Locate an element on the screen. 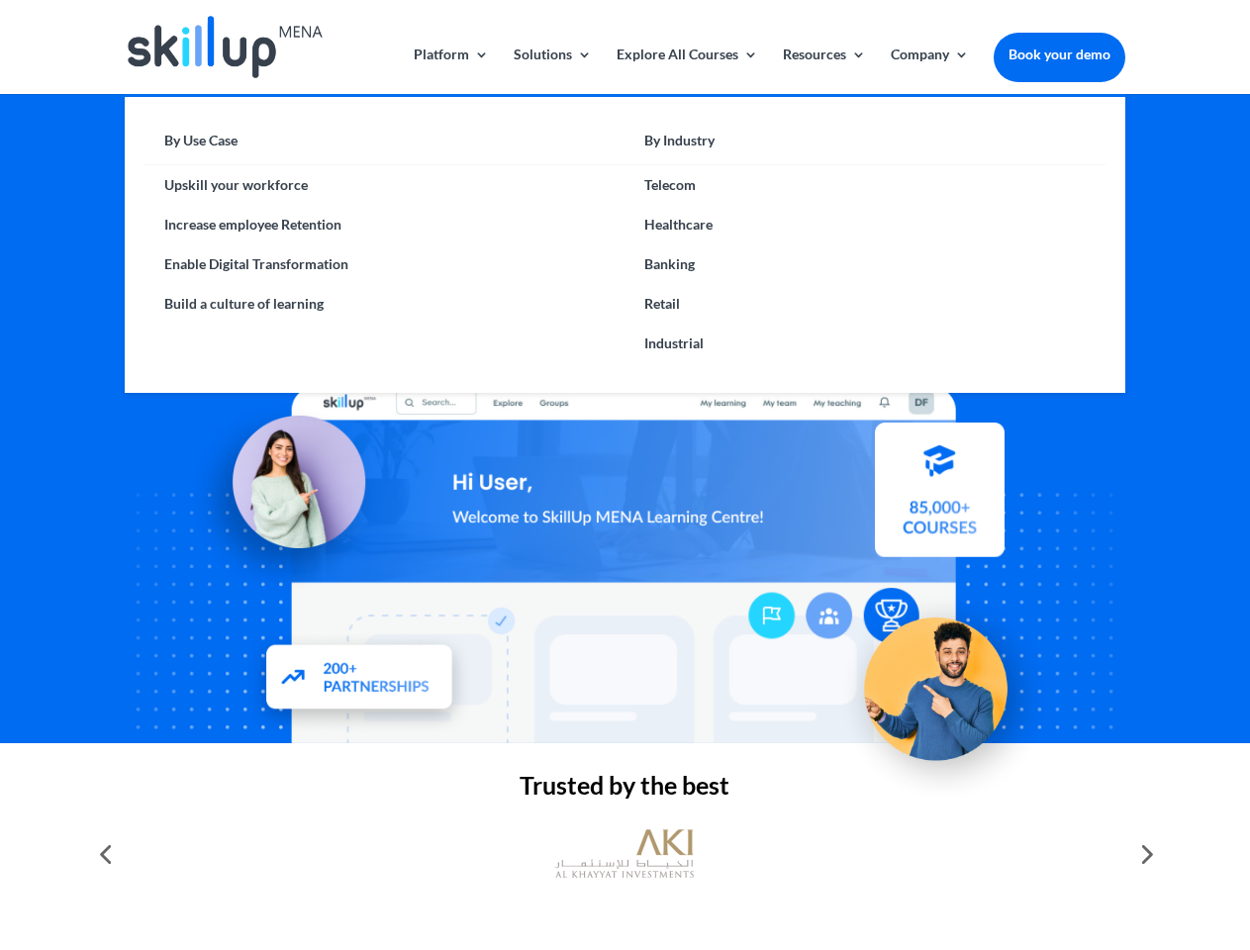 This screenshot has height=950, width=1250. img: Partners - SkillUp Mena is located at coordinates (360, 679).